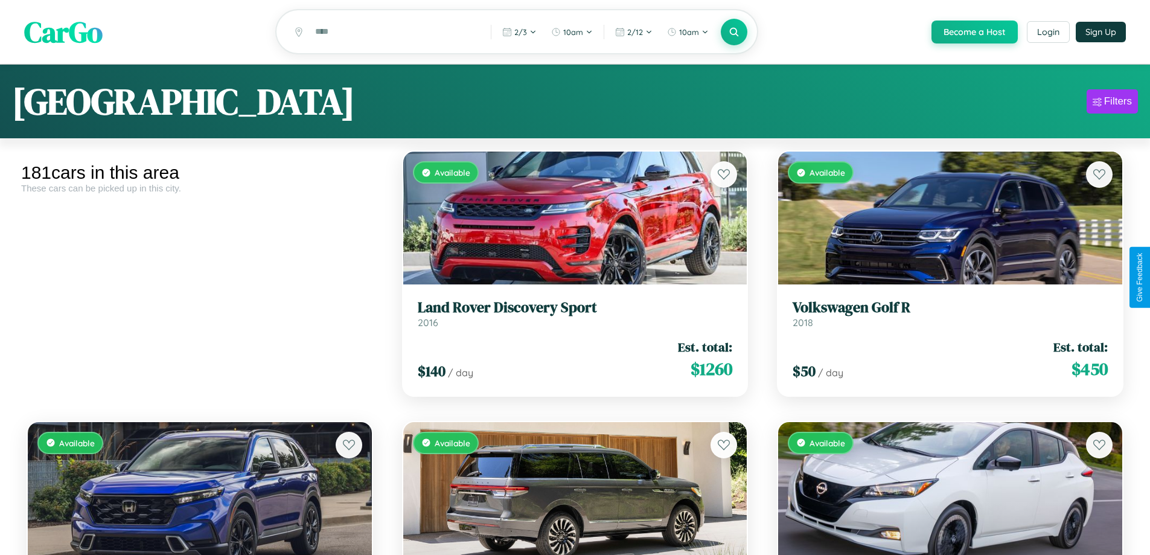 The width and height of the screenshot is (1150, 555). Describe the element at coordinates (431, 371) in the screenshot. I see `span: $ 140` at that location.